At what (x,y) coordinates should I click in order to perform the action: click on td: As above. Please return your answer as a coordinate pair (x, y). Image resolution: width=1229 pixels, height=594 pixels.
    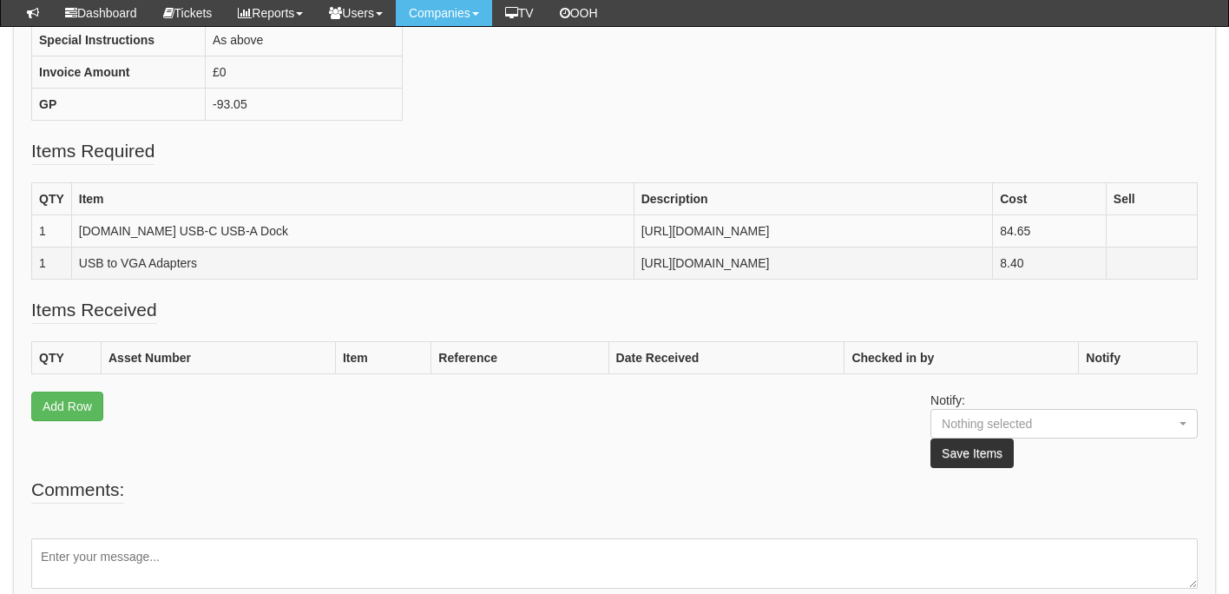
    Looking at the image, I should click on (304, 40).